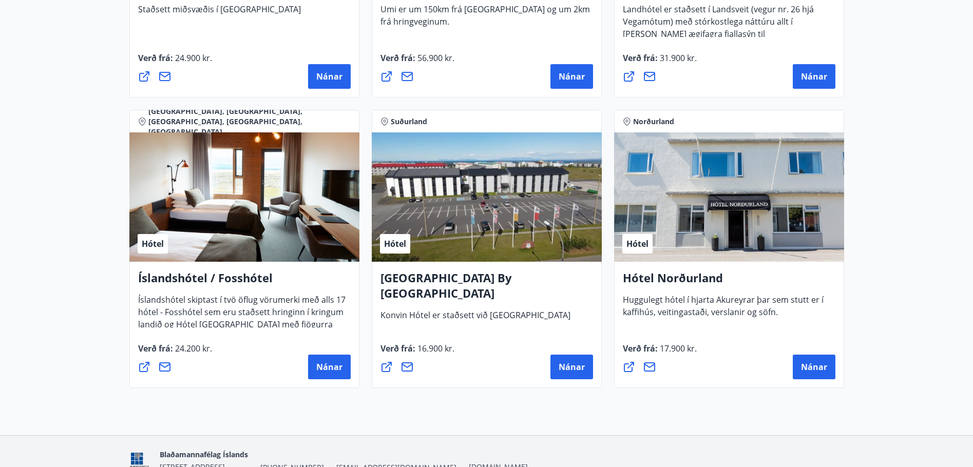  I want to click on span: 24.900 kr., so click(193, 58).